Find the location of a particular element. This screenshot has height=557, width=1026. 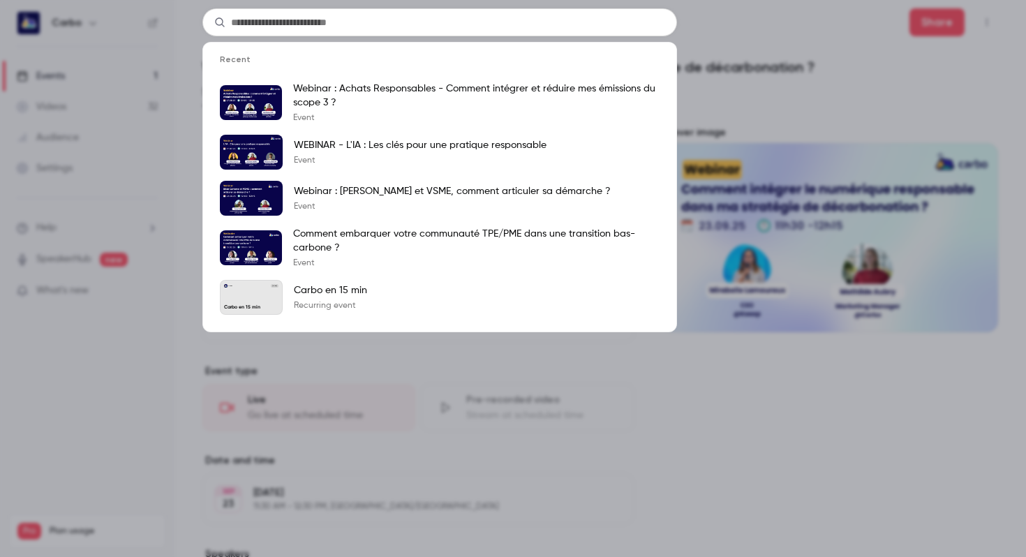

p: WEBINAR - L'IA : Les clés pour une pratique responsable is located at coordinates (420, 145).